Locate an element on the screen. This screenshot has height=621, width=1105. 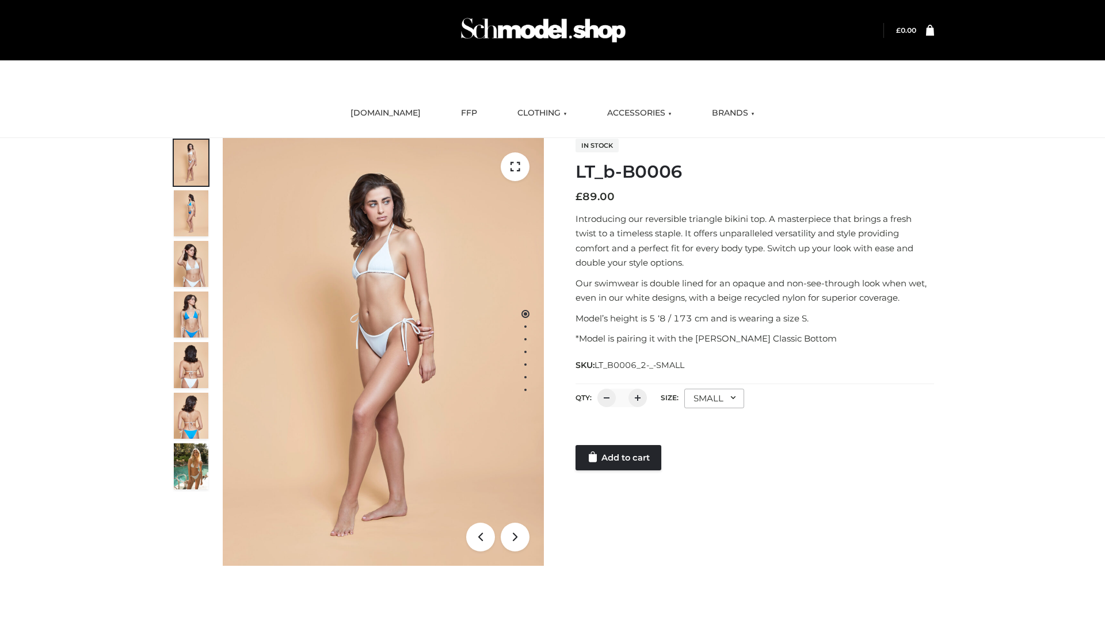
p: Our swimwear is double lined for an opaque and non-see-through look when wet, even in our white d... is located at coordinates (754, 291).